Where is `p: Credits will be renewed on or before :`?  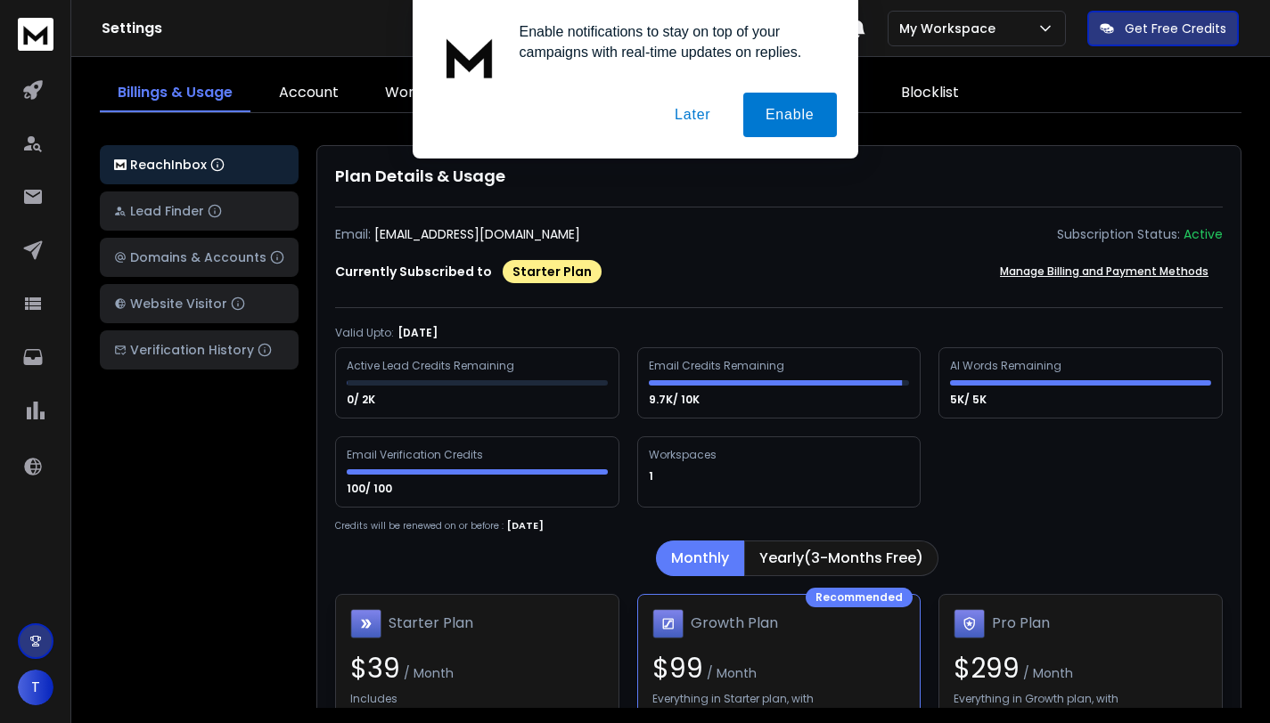
p: Credits will be renewed on or before : is located at coordinates (419, 526).